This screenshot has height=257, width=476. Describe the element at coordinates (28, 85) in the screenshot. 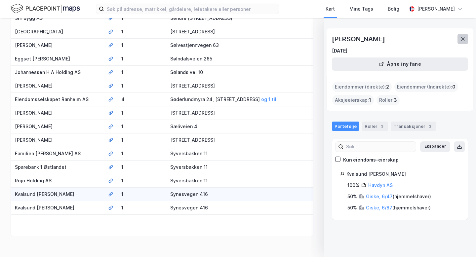

I see `div: Simen • 12m ago` at that location.